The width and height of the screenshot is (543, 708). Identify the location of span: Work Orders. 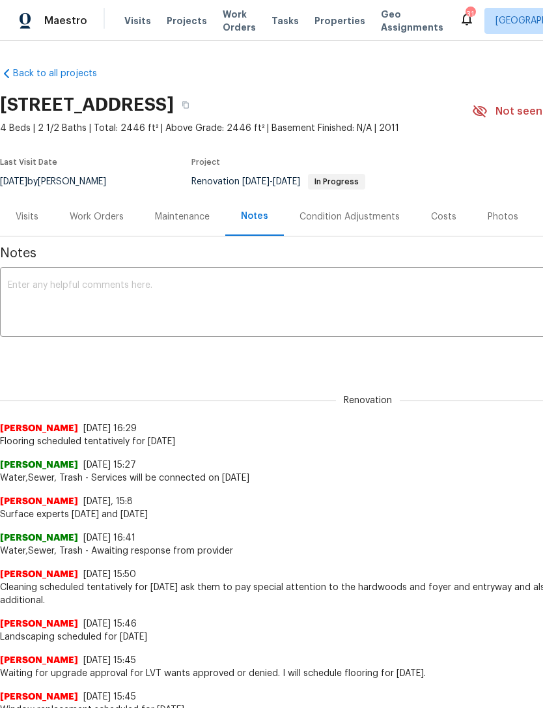
(239, 21).